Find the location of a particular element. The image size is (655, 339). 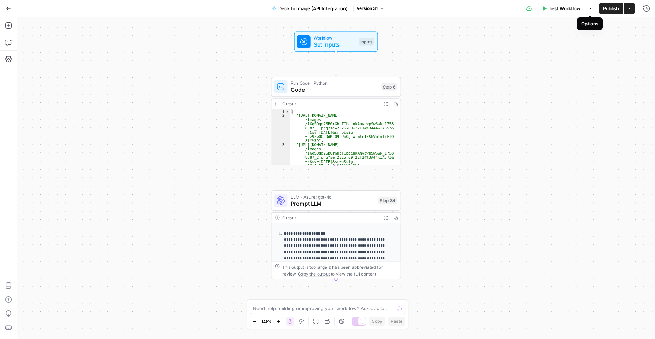

g: Edge from step_6 to step_34 is located at coordinates (336, 178).